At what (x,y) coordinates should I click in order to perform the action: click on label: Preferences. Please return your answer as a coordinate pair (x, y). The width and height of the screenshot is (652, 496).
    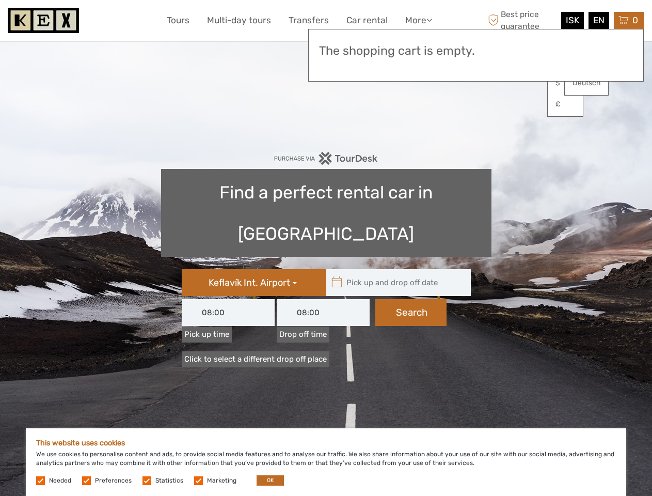
    Looking at the image, I should click on (113, 480).